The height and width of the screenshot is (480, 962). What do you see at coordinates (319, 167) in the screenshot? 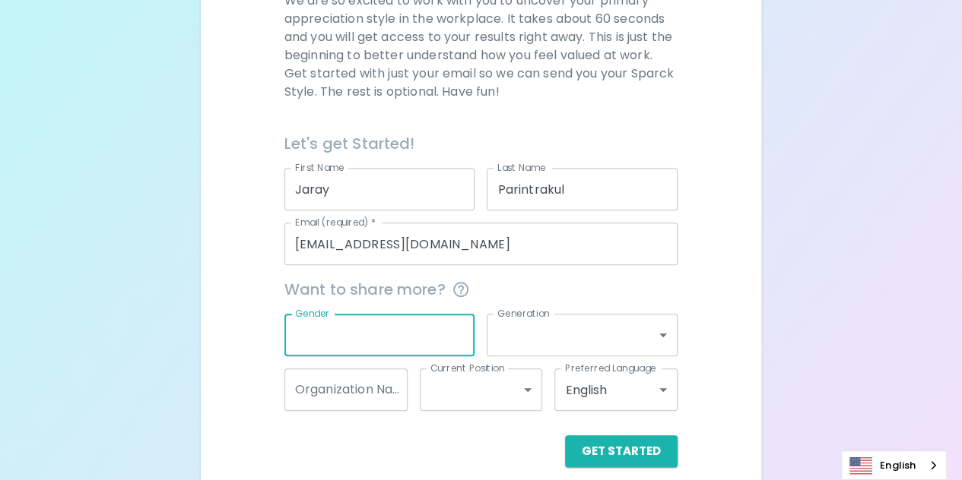
I see `label: First Name` at bounding box center [319, 167].